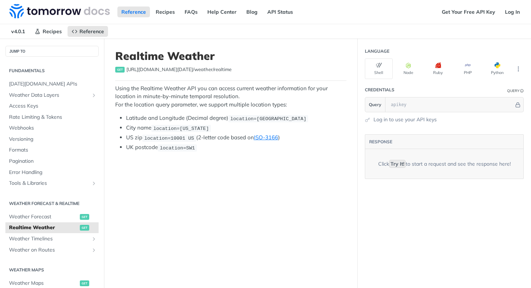 Image resolution: width=531 pixels, height=288 pixels. What do you see at coordinates (179, 70) in the screenshot?
I see `span: https://api.tomorrow.io/v4/weather/realtime` at bounding box center [179, 70].